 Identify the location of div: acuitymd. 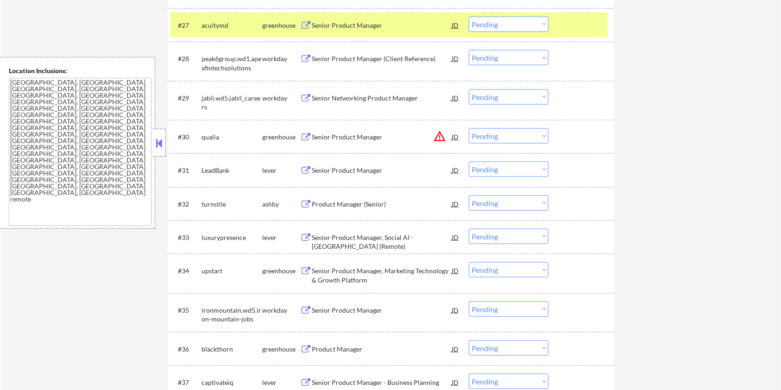
(232, 25).